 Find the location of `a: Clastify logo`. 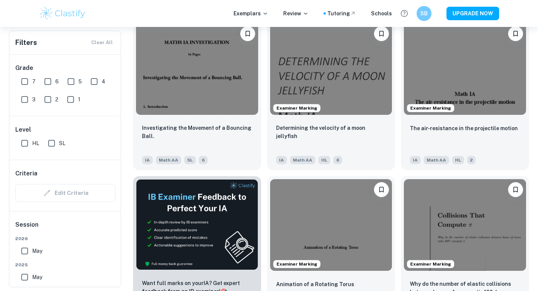

a: Clastify logo is located at coordinates (62, 13).